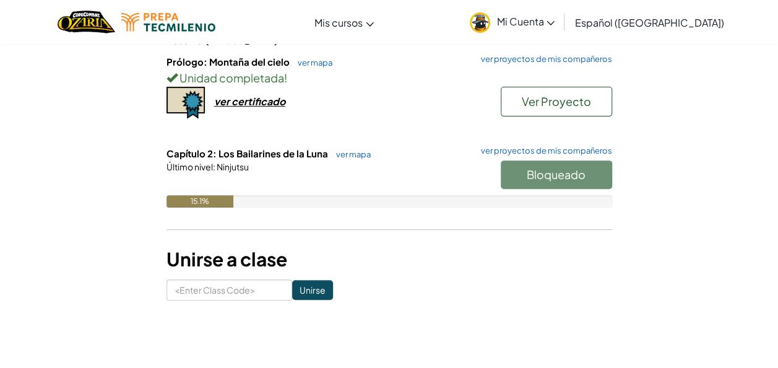 The height and width of the screenshot is (368, 778). Describe the element at coordinates (186, 103) in the screenshot. I see `img: certificate-icon.png` at that location.